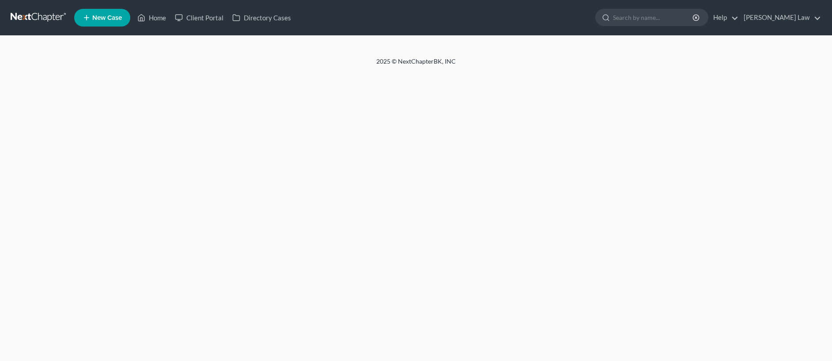  I want to click on a: Client Portal, so click(199, 18).